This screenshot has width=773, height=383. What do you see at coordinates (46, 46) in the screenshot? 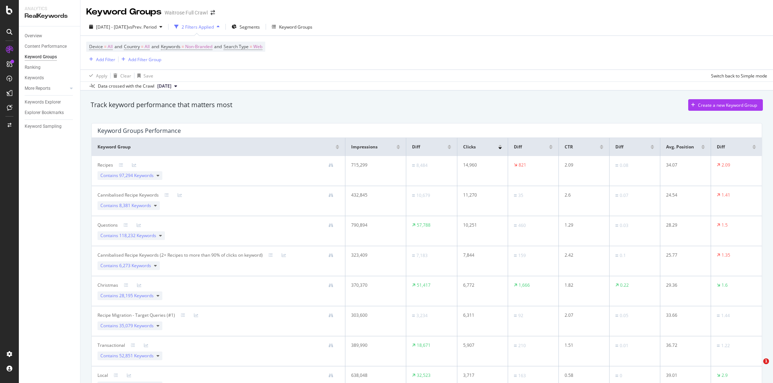
I see `div: Content Performance` at bounding box center [46, 46].